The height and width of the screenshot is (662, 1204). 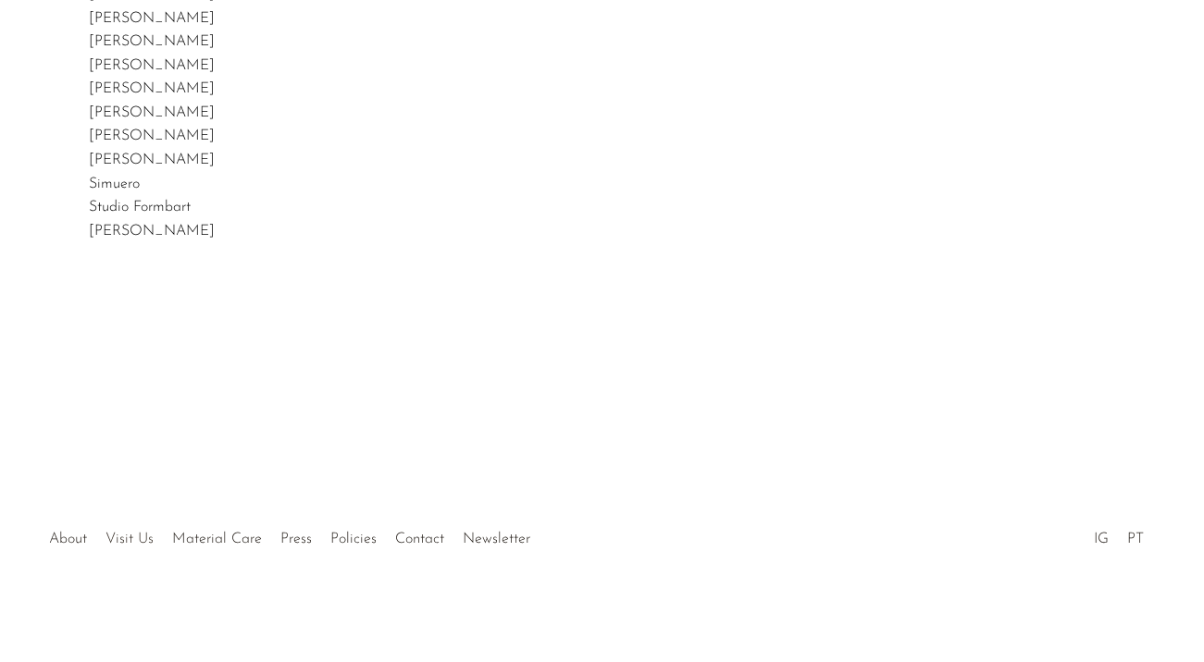 What do you see at coordinates (290, 535) in the screenshot?
I see `ul: Quick links` at bounding box center [290, 535].